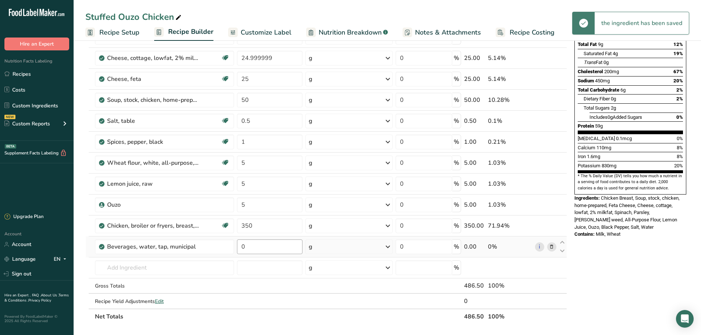  I want to click on div: Cheese, feta, so click(153, 79).